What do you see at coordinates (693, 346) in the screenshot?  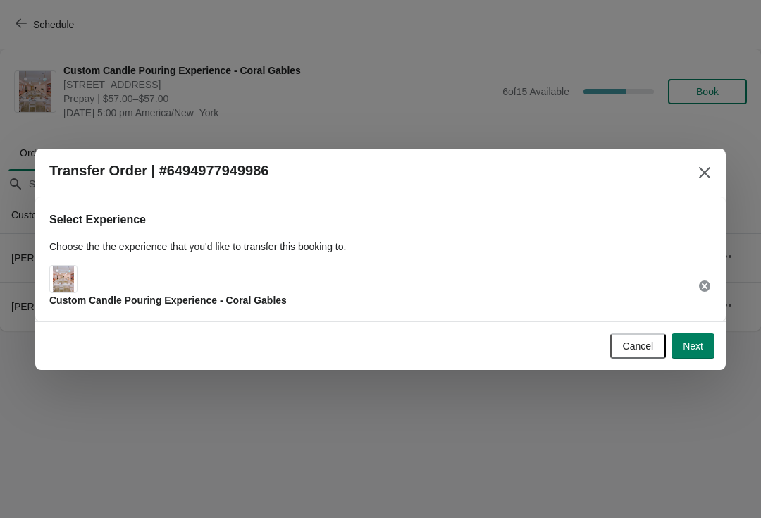 I see `span: Next` at bounding box center [693, 346].